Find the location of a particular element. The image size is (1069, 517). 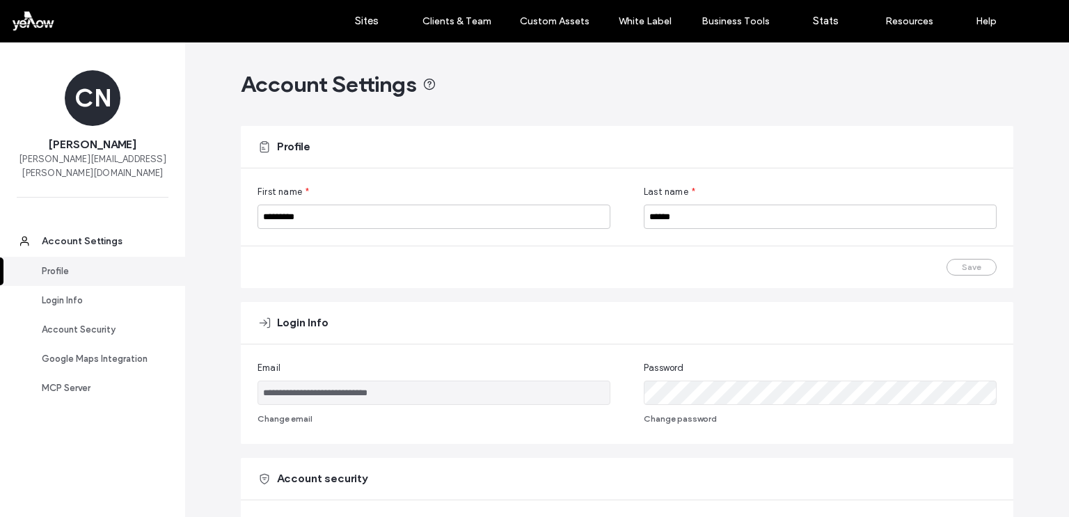

label: Resources is located at coordinates (909, 21).